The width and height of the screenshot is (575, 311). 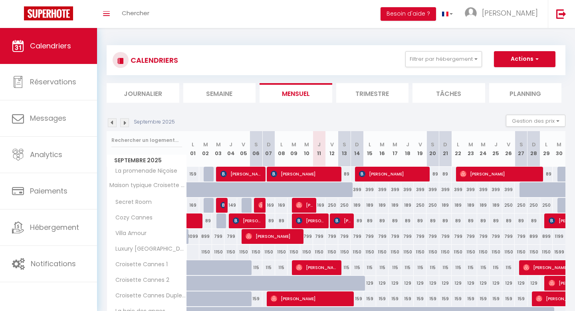 I want to click on div: 1199, so click(x=559, y=236).